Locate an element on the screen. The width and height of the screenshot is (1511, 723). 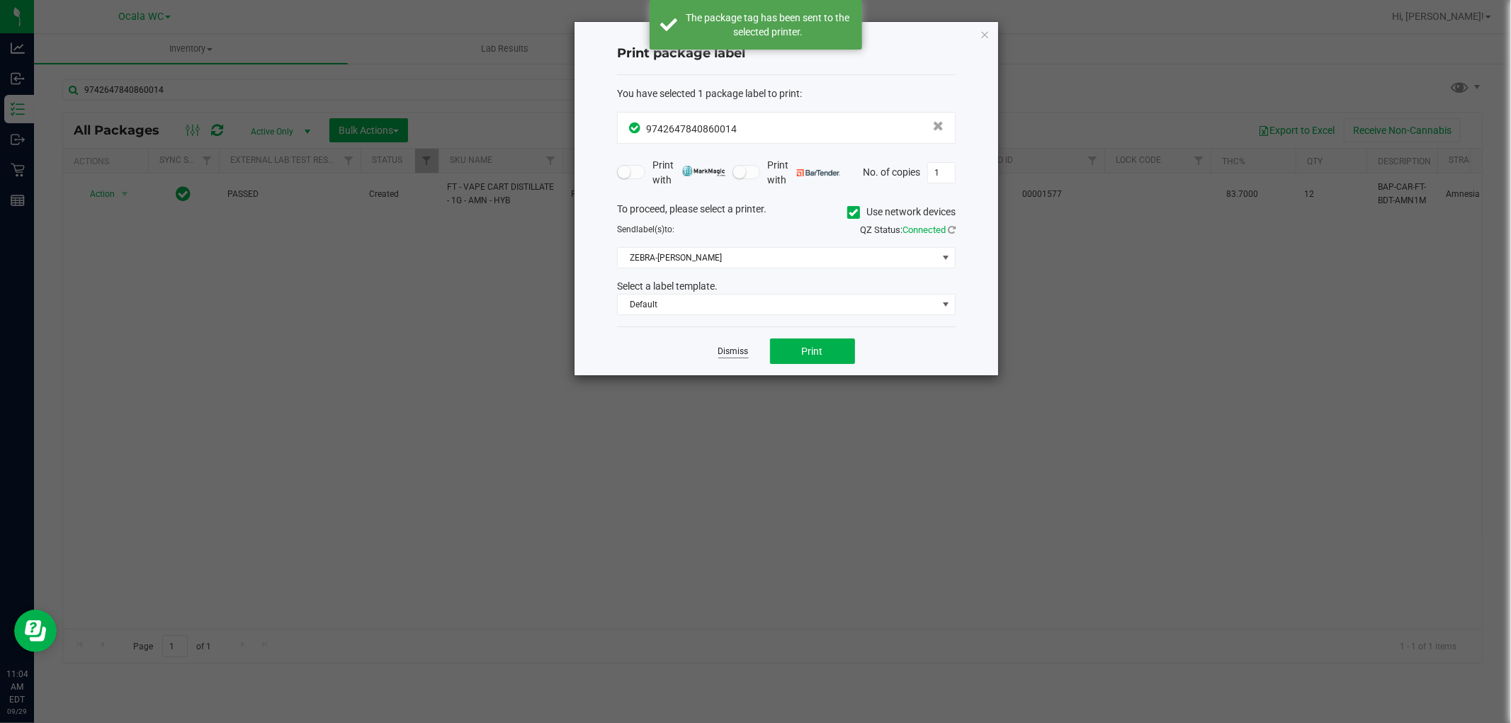
span: 9742647840860014 is located at coordinates (691, 129).